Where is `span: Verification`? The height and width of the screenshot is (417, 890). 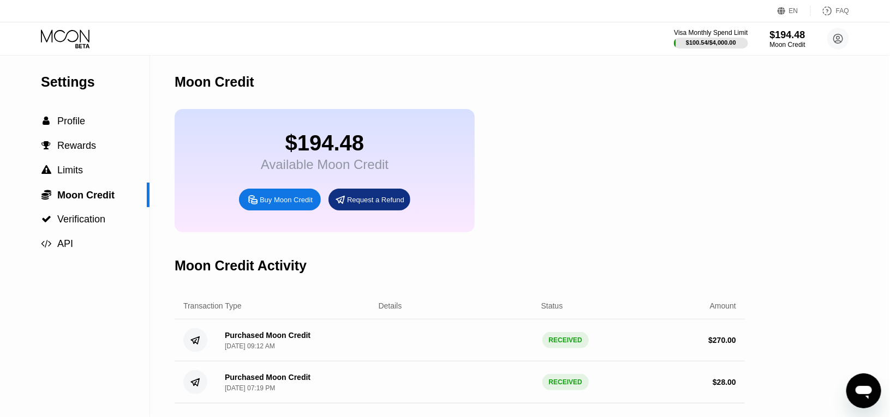 span: Verification is located at coordinates (81, 219).